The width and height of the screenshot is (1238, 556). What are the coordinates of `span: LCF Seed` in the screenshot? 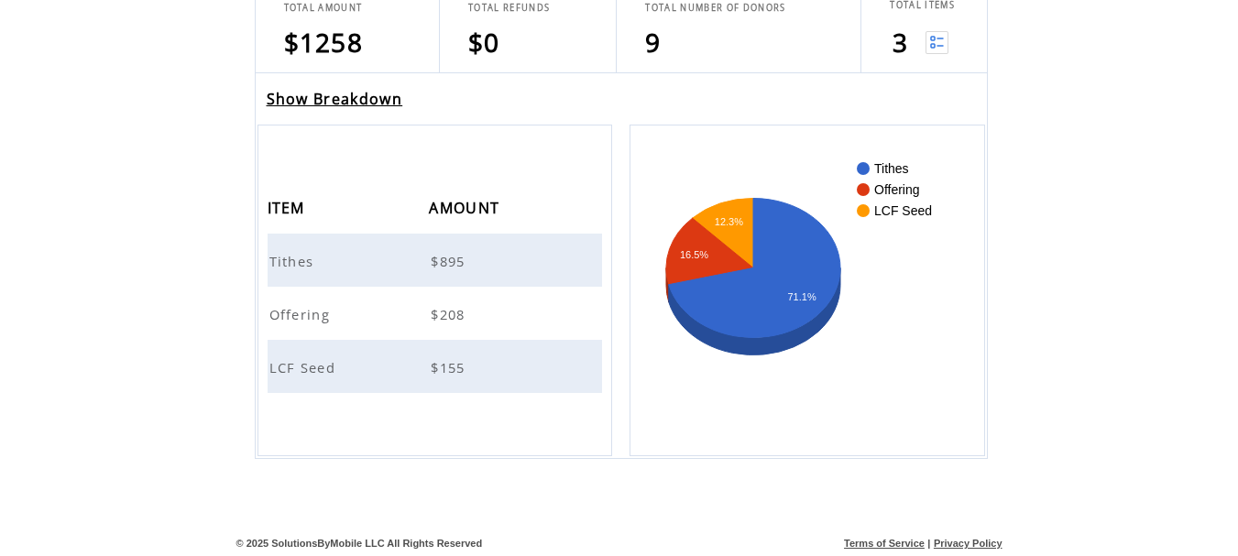 It's located at (305, 367).